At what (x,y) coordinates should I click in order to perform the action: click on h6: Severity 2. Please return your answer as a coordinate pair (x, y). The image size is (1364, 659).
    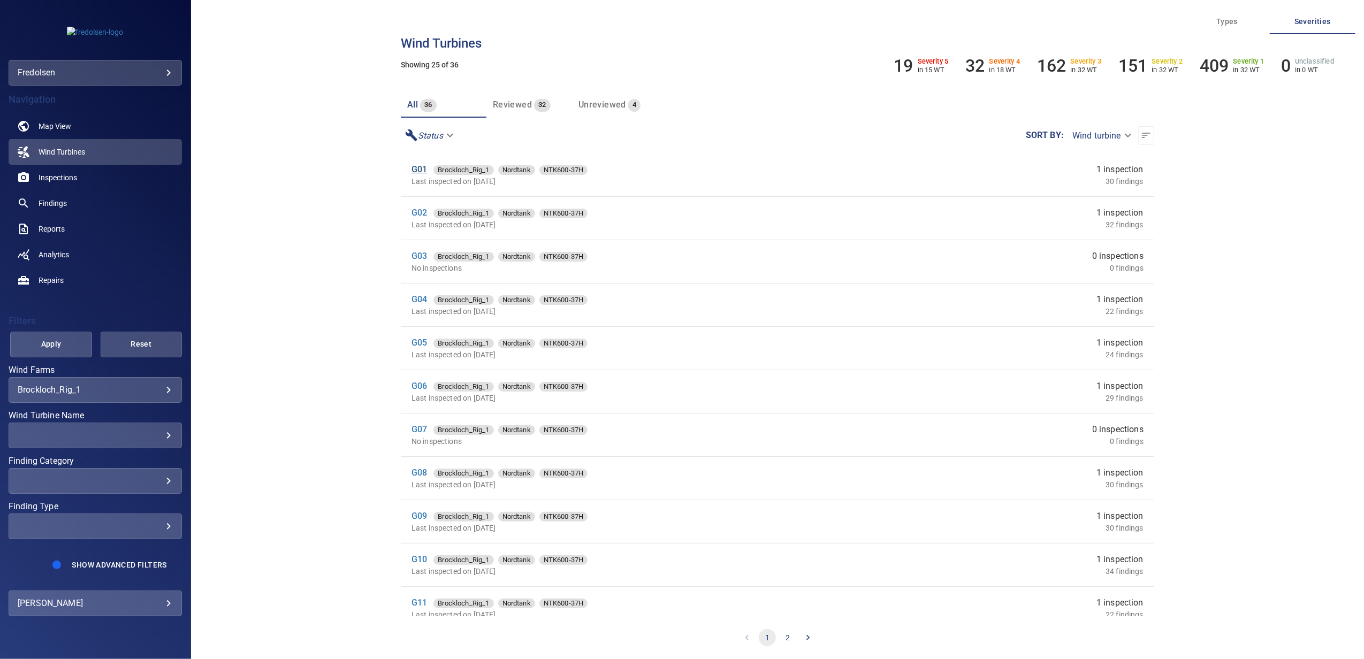
    Looking at the image, I should click on (1167, 62).